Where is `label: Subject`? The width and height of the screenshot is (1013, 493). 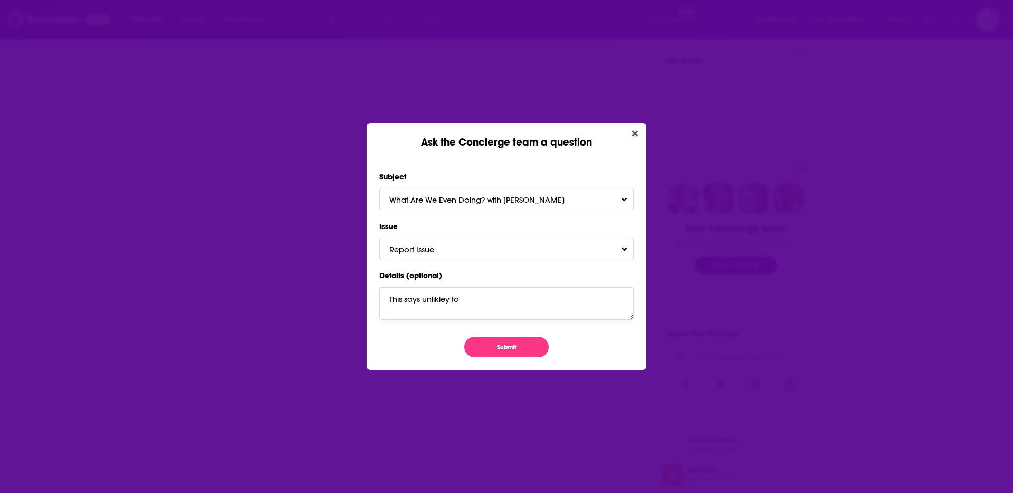
label: Subject is located at coordinates (506, 177).